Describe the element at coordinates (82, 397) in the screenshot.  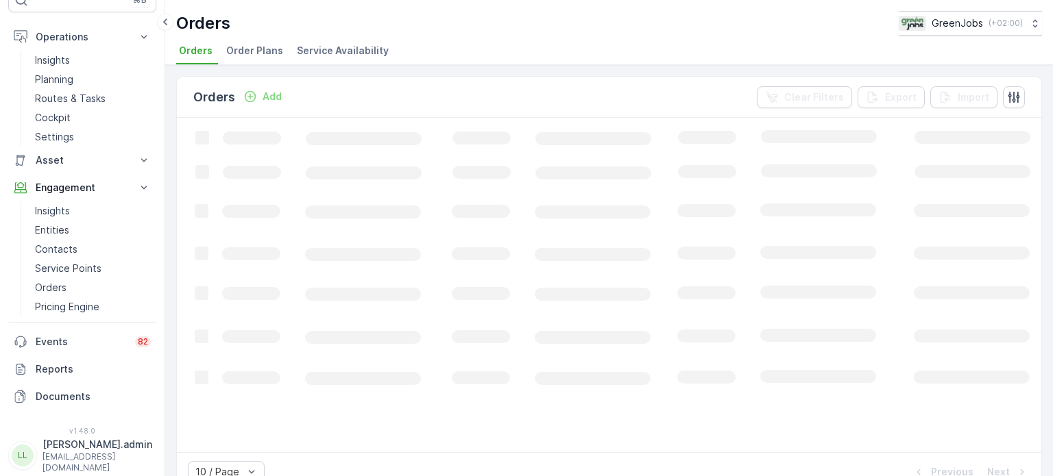
I see `a: Documents` at that location.